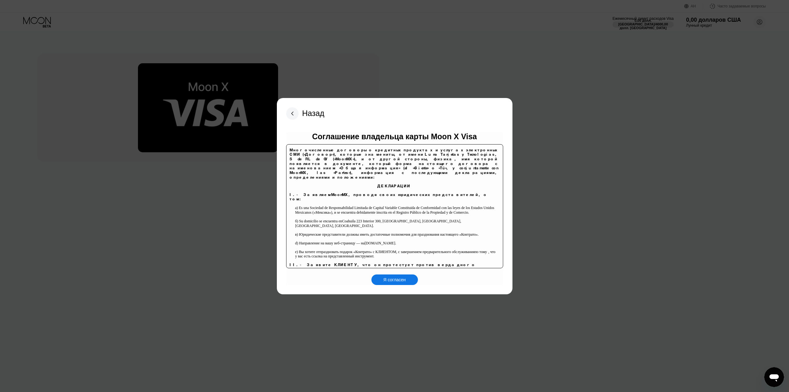 The image size is (789, 392). What do you see at coordinates (394, 157) in the screenshot?
I see `font: Luna Tarjetas y Tecnologias, S de RL de CV («MoonMX»),` at bounding box center [394, 157].